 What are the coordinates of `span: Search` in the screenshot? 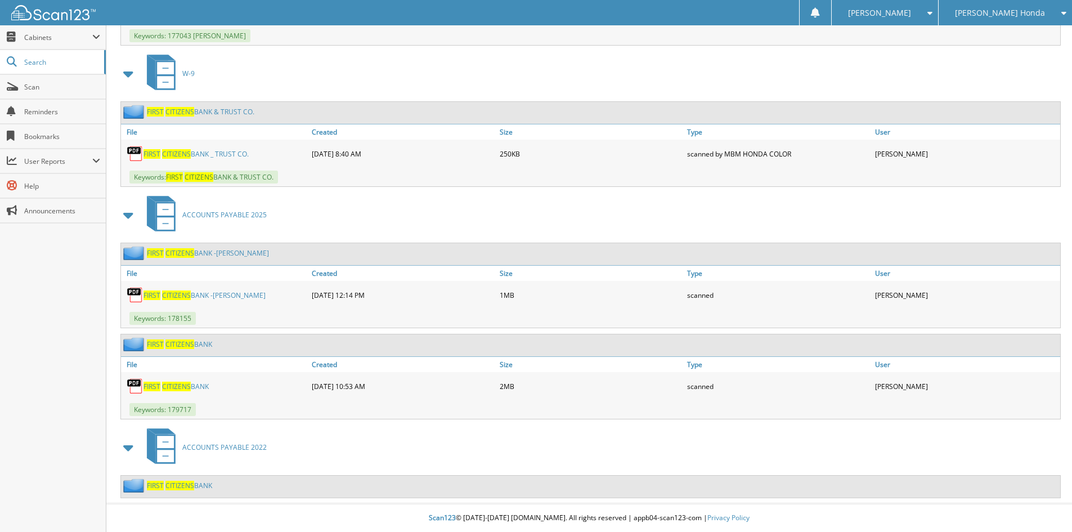 It's located at (61, 62).